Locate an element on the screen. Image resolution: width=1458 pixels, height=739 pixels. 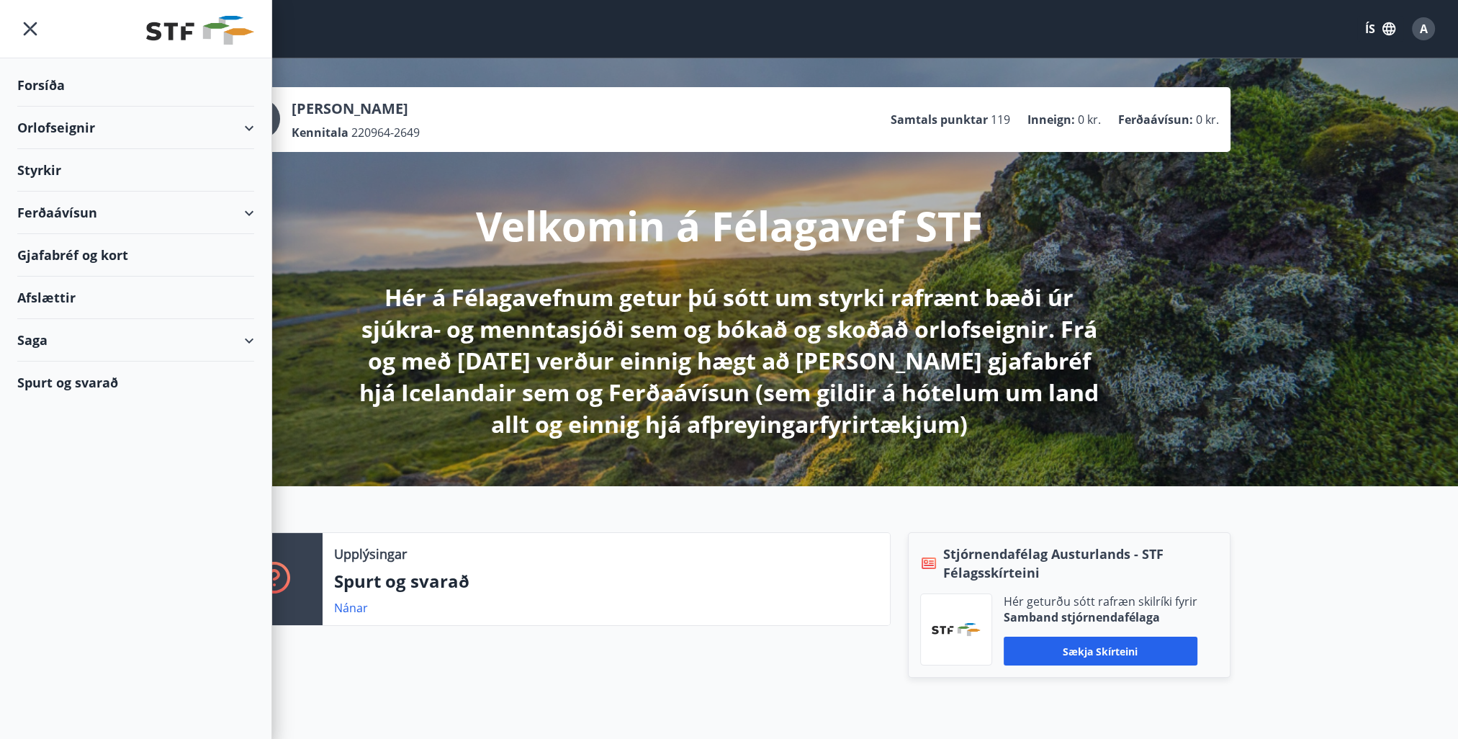
img: union_logo is located at coordinates (200, 30).